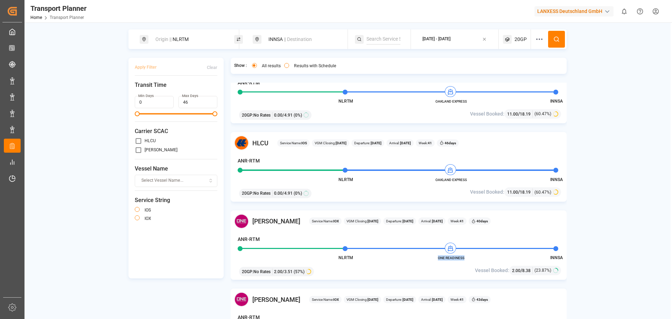 This screenshot has height=319, width=672. Describe the element at coordinates (176, 131) in the screenshot. I see `span: Carrier SCAC` at that location.